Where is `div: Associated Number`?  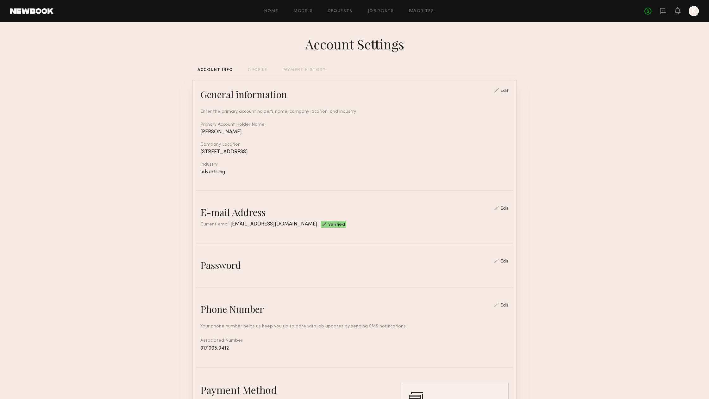
div: Associated Number is located at coordinates (354, 344).